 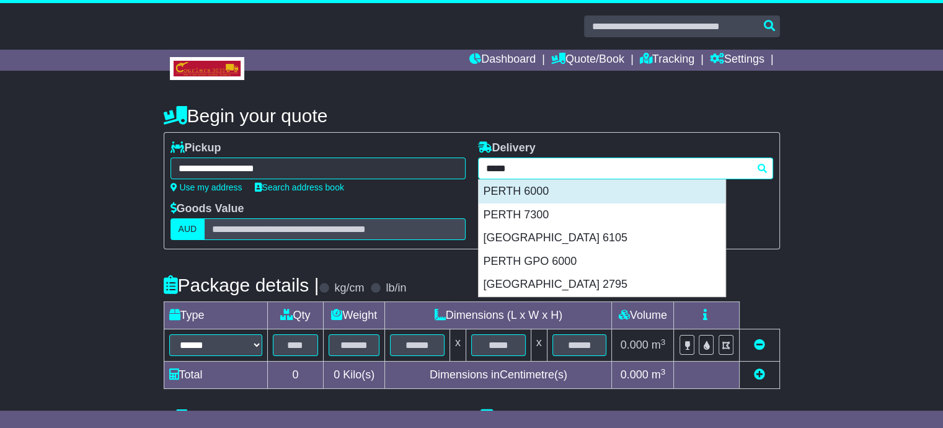 I want to click on div: PERTH GPO 6000, so click(x=602, y=262).